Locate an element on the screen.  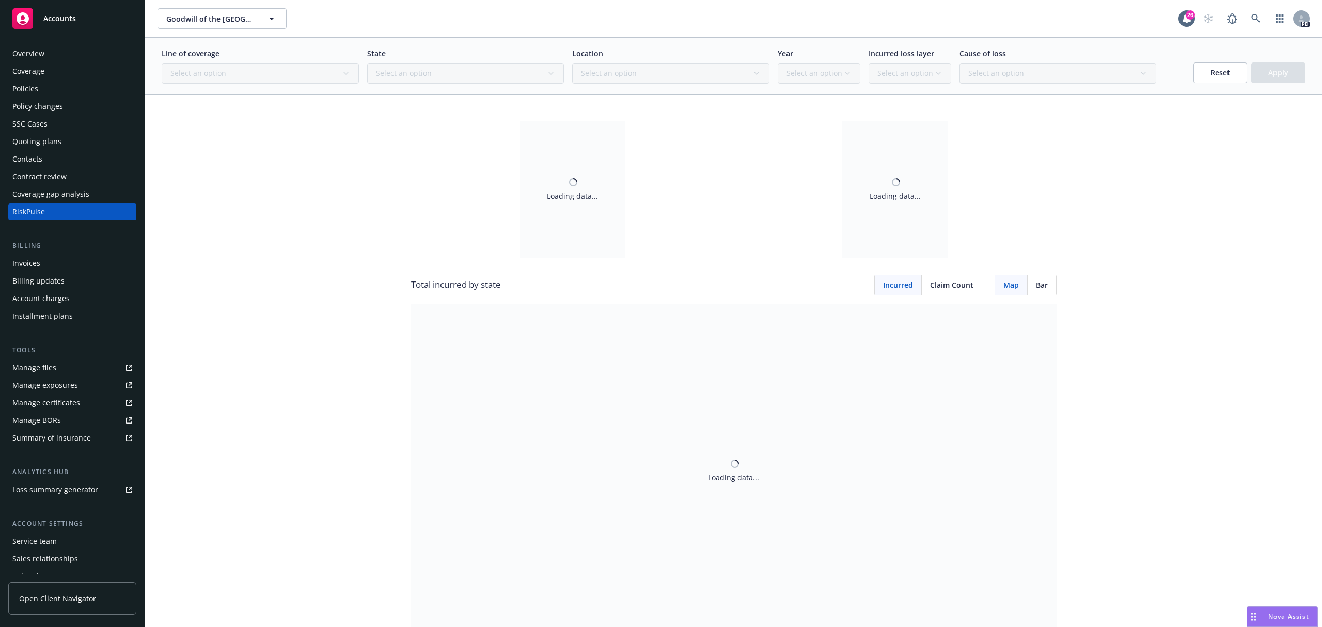
button: Apply is located at coordinates (1278, 73).